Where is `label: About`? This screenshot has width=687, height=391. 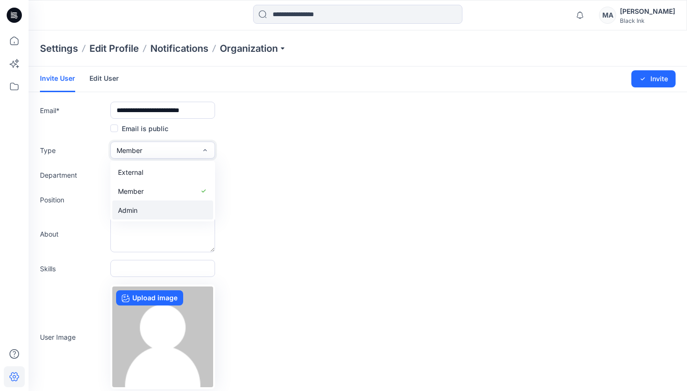 label: About is located at coordinates (73, 234).